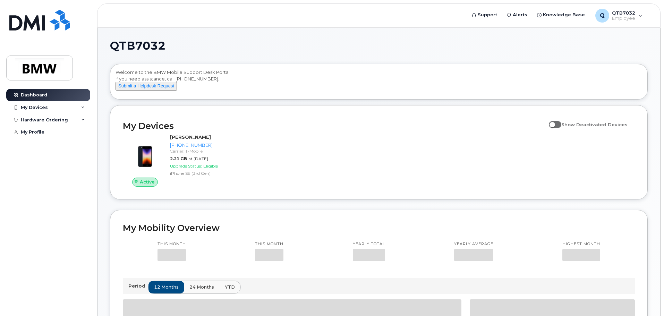 The width and height of the screenshot is (664, 316). I want to click on span: Show Deactivated Devices, so click(595, 125).